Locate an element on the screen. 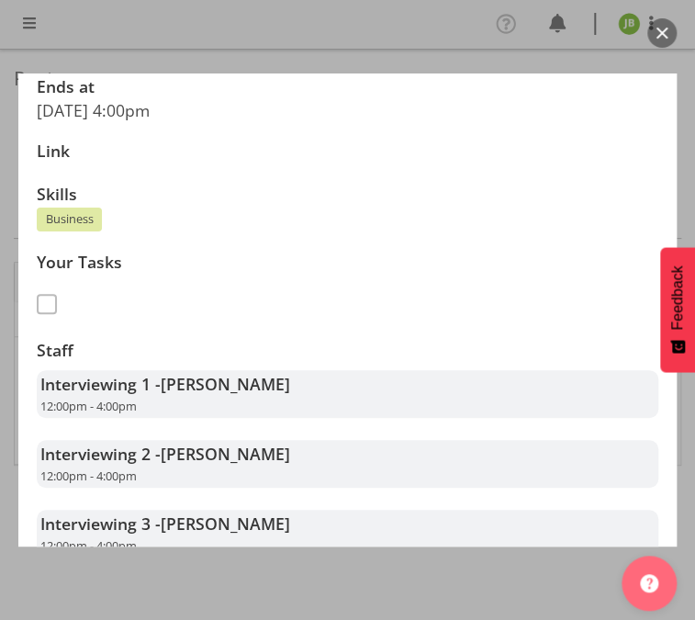 This screenshot has width=695, height=620. strong: Interviewing 1 - is located at coordinates (165, 384).